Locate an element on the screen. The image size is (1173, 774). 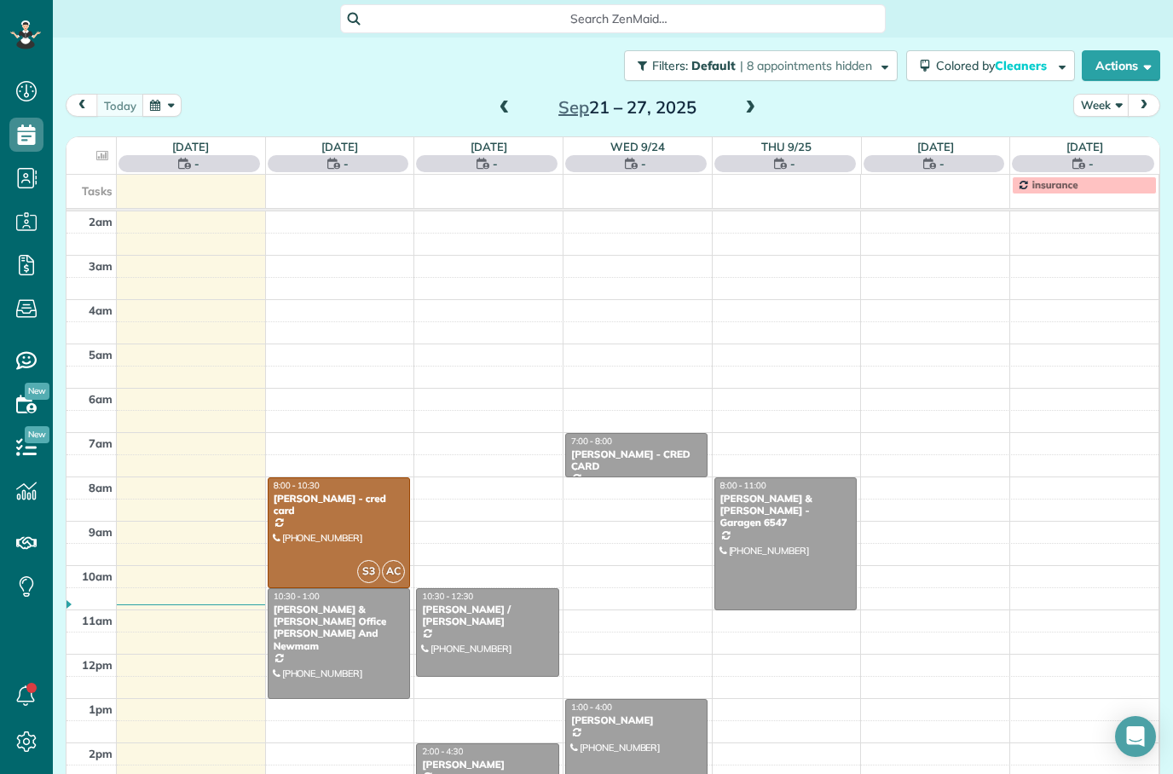
span: 8:00 - 11:00 is located at coordinates (744, 485).